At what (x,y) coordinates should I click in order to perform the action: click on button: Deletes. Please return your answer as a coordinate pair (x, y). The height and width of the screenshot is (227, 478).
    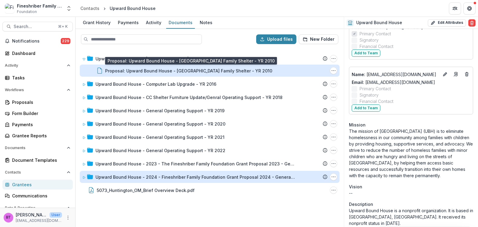
    Looking at the image, I should click on (467, 74).